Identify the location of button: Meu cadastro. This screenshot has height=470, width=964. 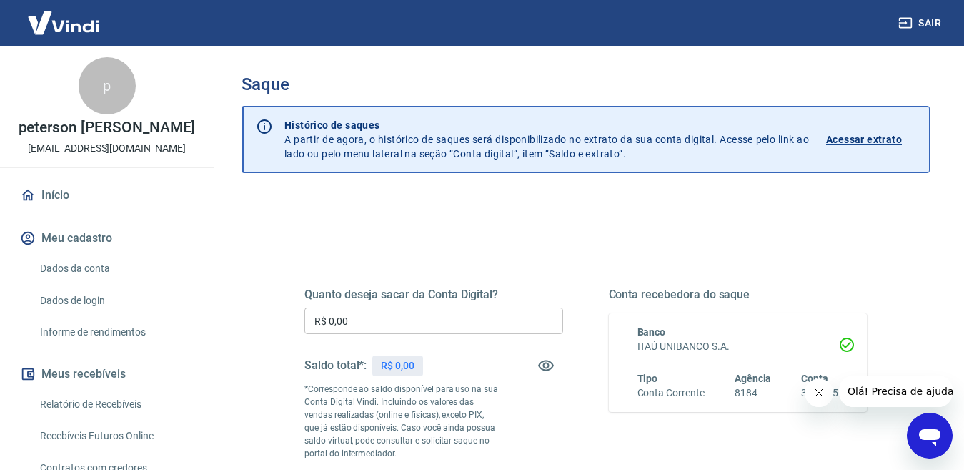
(107, 238).